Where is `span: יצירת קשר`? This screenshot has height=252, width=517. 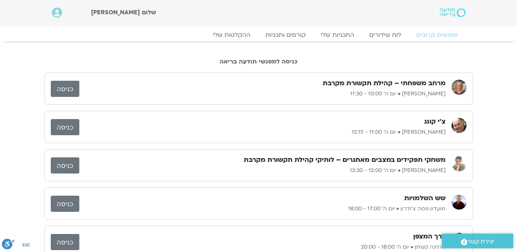 span: יצירת קשר is located at coordinates (481, 242).